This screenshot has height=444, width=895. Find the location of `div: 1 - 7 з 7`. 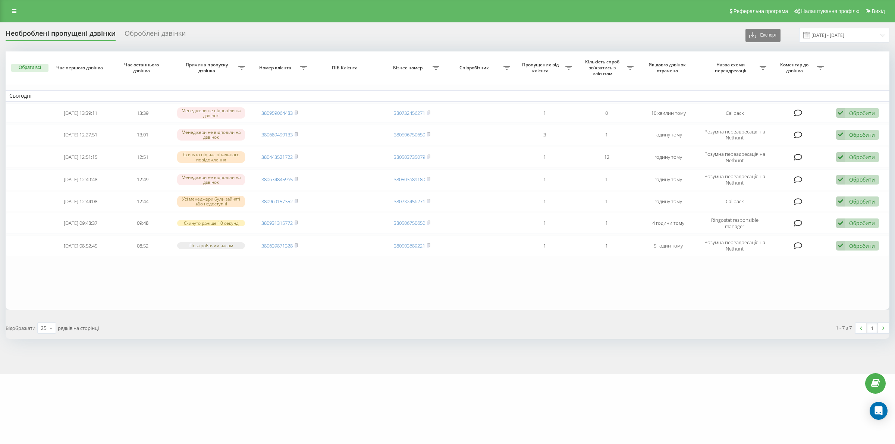

div: 1 - 7 з 7 is located at coordinates (843, 328).